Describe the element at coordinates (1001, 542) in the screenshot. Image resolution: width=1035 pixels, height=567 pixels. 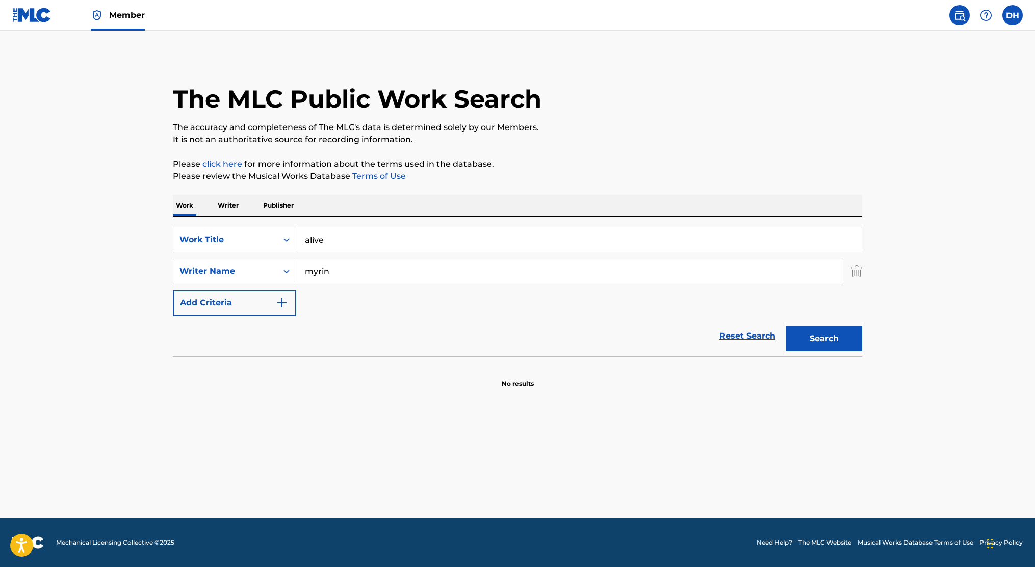
I see `a: Privacy Policy` at that location.